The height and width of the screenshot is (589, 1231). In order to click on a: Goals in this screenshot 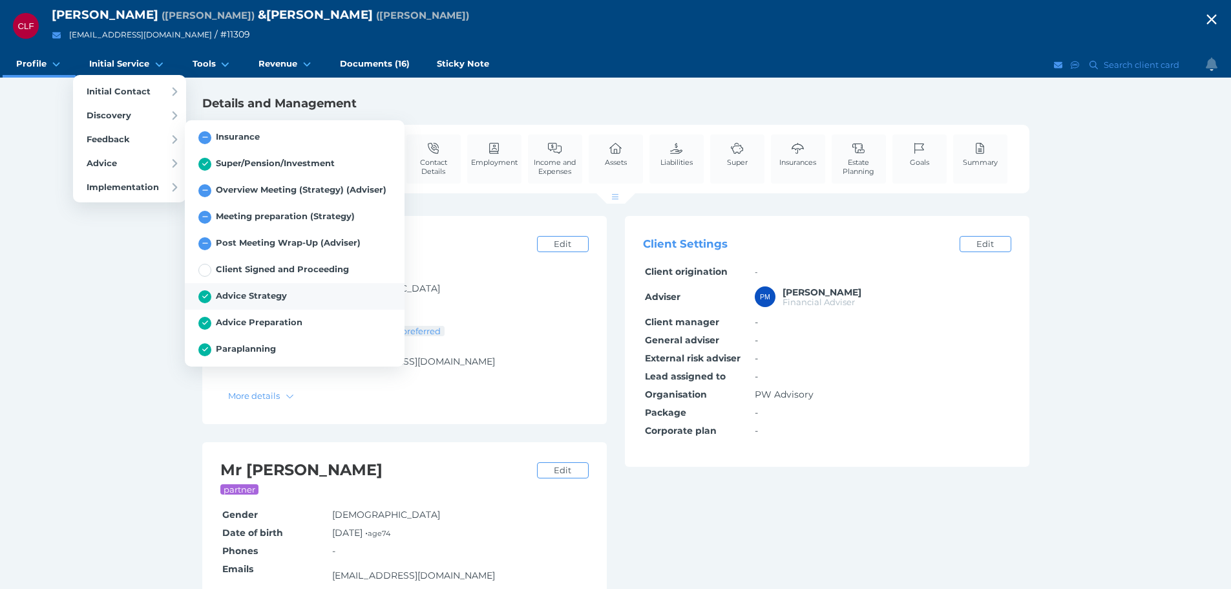, I will do `click(920, 154)`.